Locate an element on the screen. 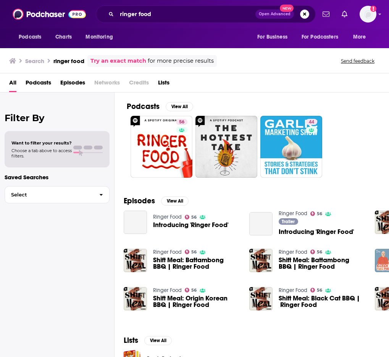  span: Episodes is located at coordinates (73, 84).